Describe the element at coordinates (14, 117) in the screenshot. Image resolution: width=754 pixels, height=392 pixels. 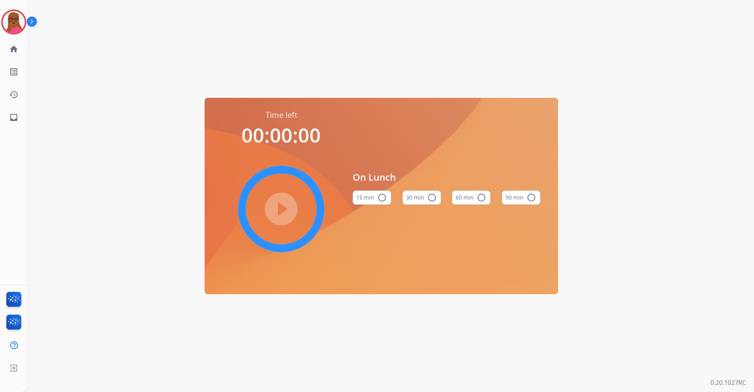
I see `mat-icon: inbox` at that location.